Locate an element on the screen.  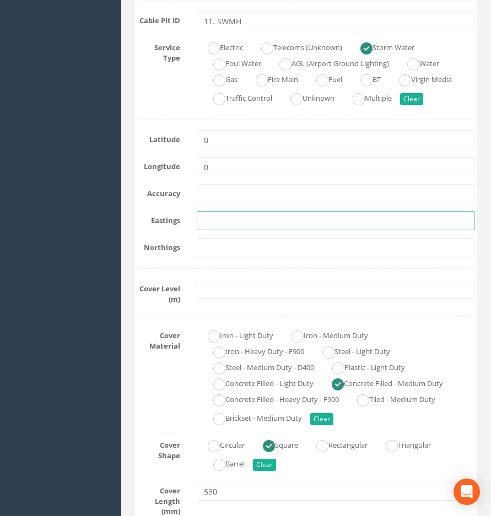
label: Brickset - Medium Duty is located at coordinates (252, 417).